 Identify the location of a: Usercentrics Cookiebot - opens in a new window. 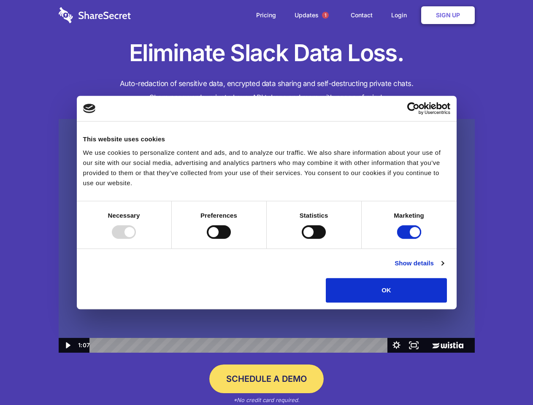
(413, 108).